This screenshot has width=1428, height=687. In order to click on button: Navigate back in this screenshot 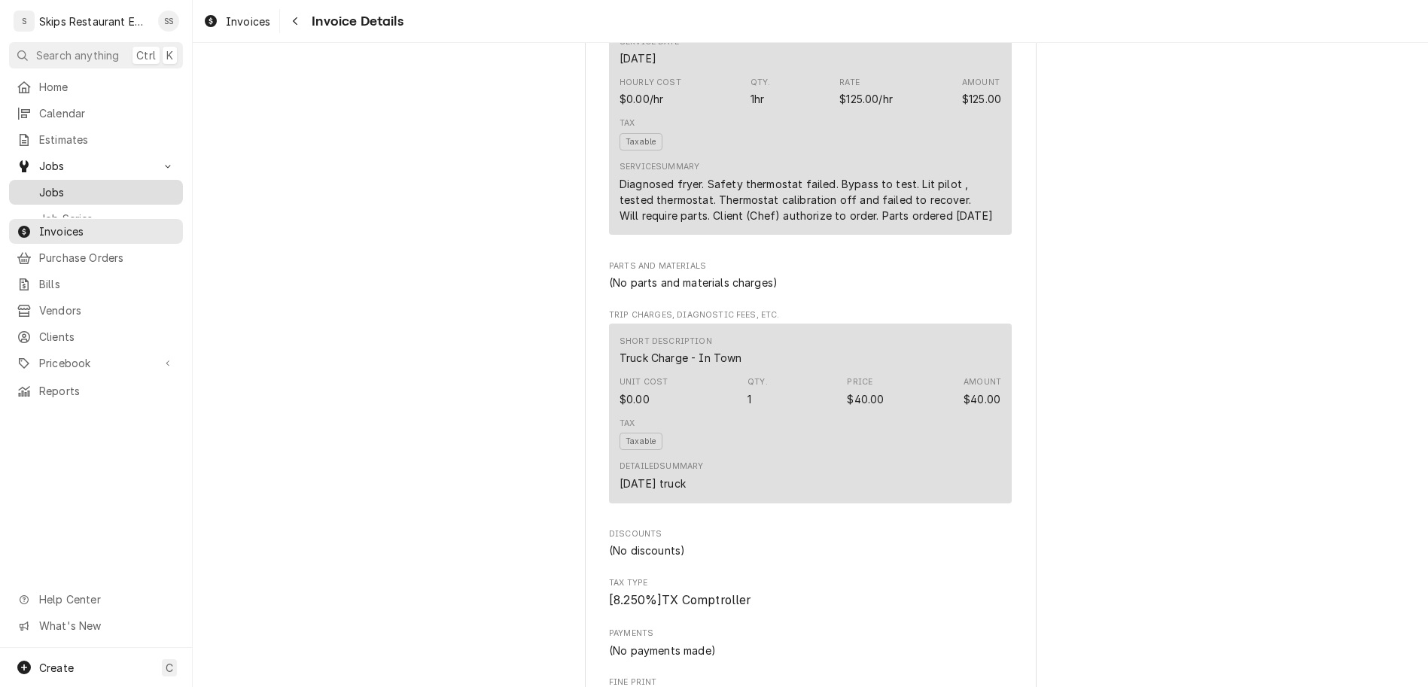, I will do `click(295, 21)`.